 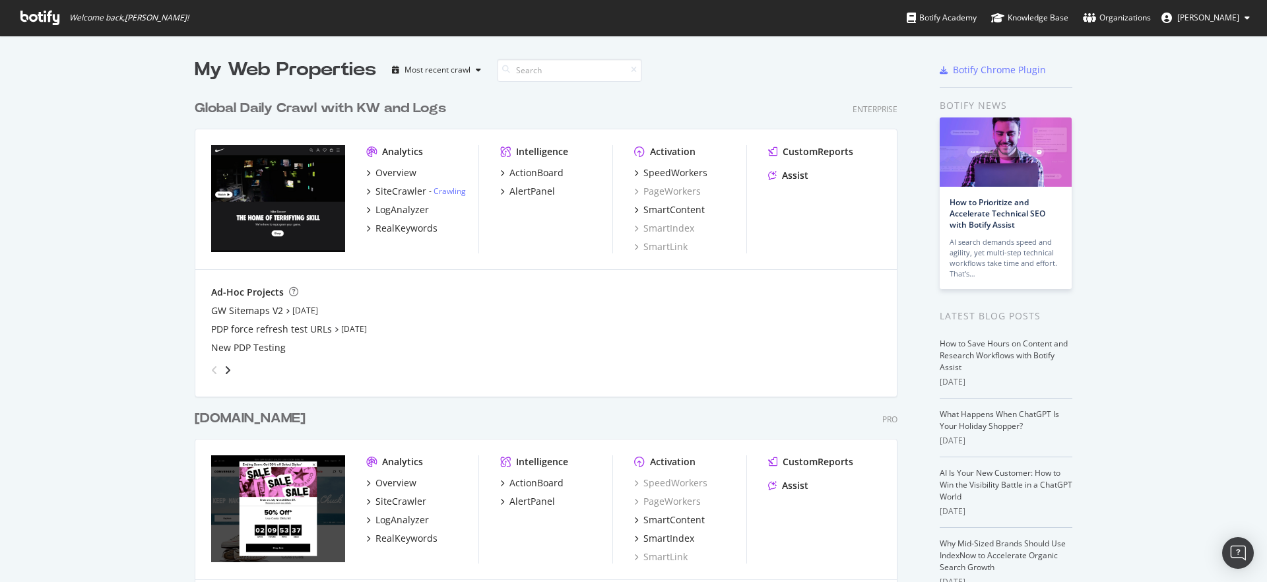 I want to click on a: SiteCrawler, so click(x=396, y=501).